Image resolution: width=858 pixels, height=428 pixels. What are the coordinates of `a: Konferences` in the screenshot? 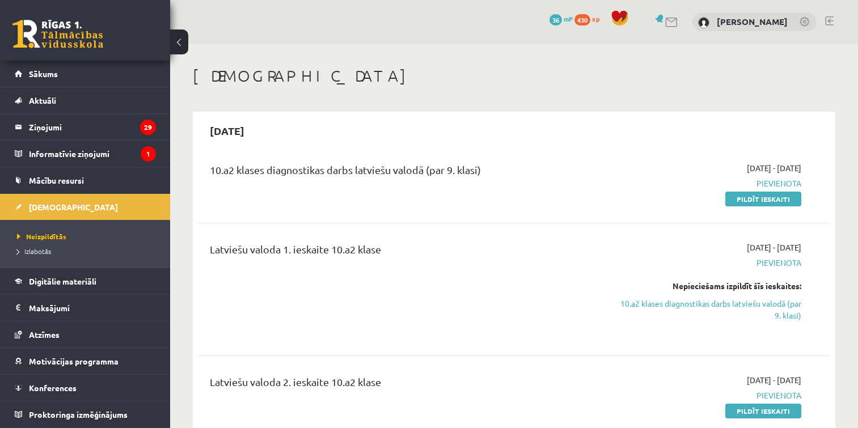 It's located at (85, 388).